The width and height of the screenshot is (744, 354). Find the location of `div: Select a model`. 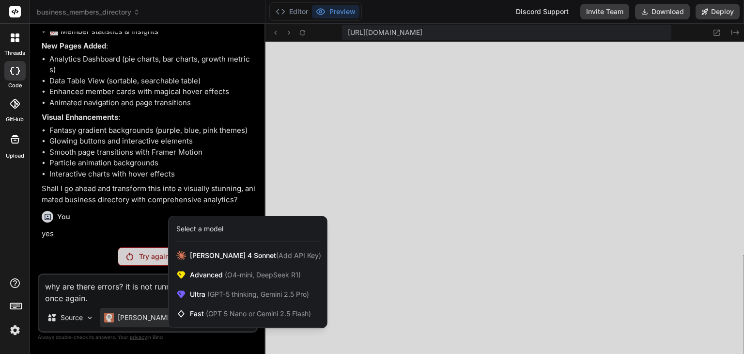

div: Select a model is located at coordinates (200, 229).